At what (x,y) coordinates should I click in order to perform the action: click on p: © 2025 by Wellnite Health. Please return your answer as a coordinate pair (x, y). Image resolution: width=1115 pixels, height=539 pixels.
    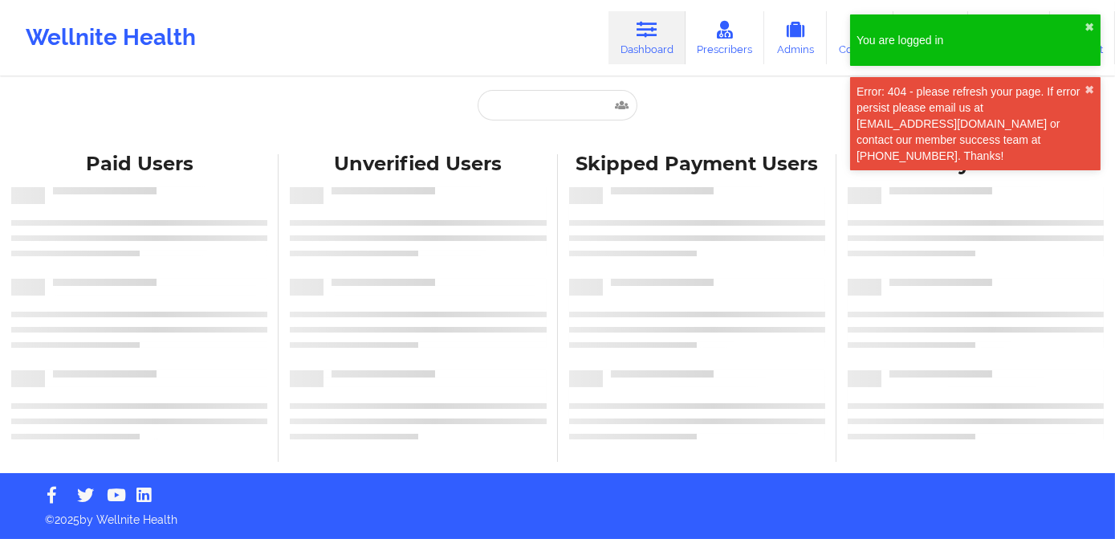
    Looking at the image, I should click on (557, 514).